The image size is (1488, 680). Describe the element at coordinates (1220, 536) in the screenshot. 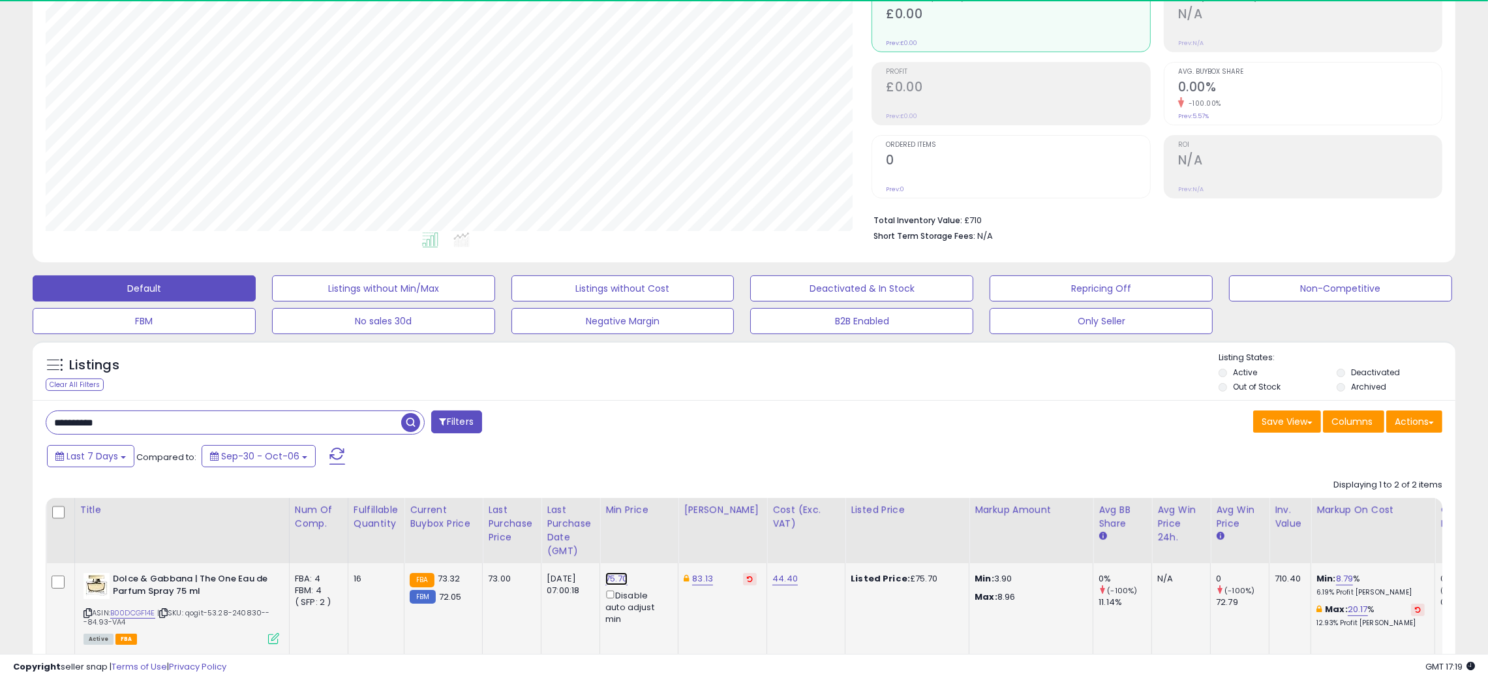

I see `small: Avg Win Price.` at that location.